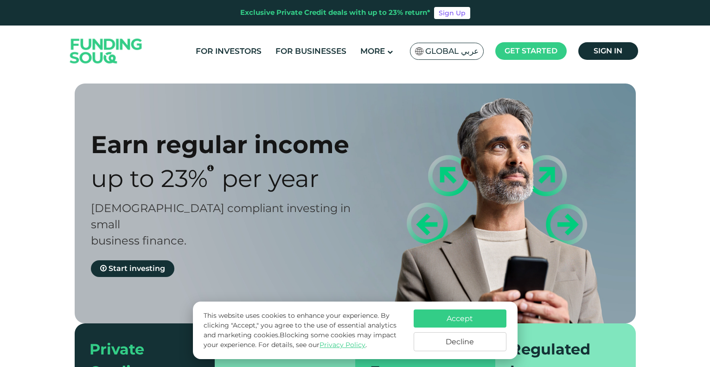  I want to click on a: For Businesses, so click(311, 51).